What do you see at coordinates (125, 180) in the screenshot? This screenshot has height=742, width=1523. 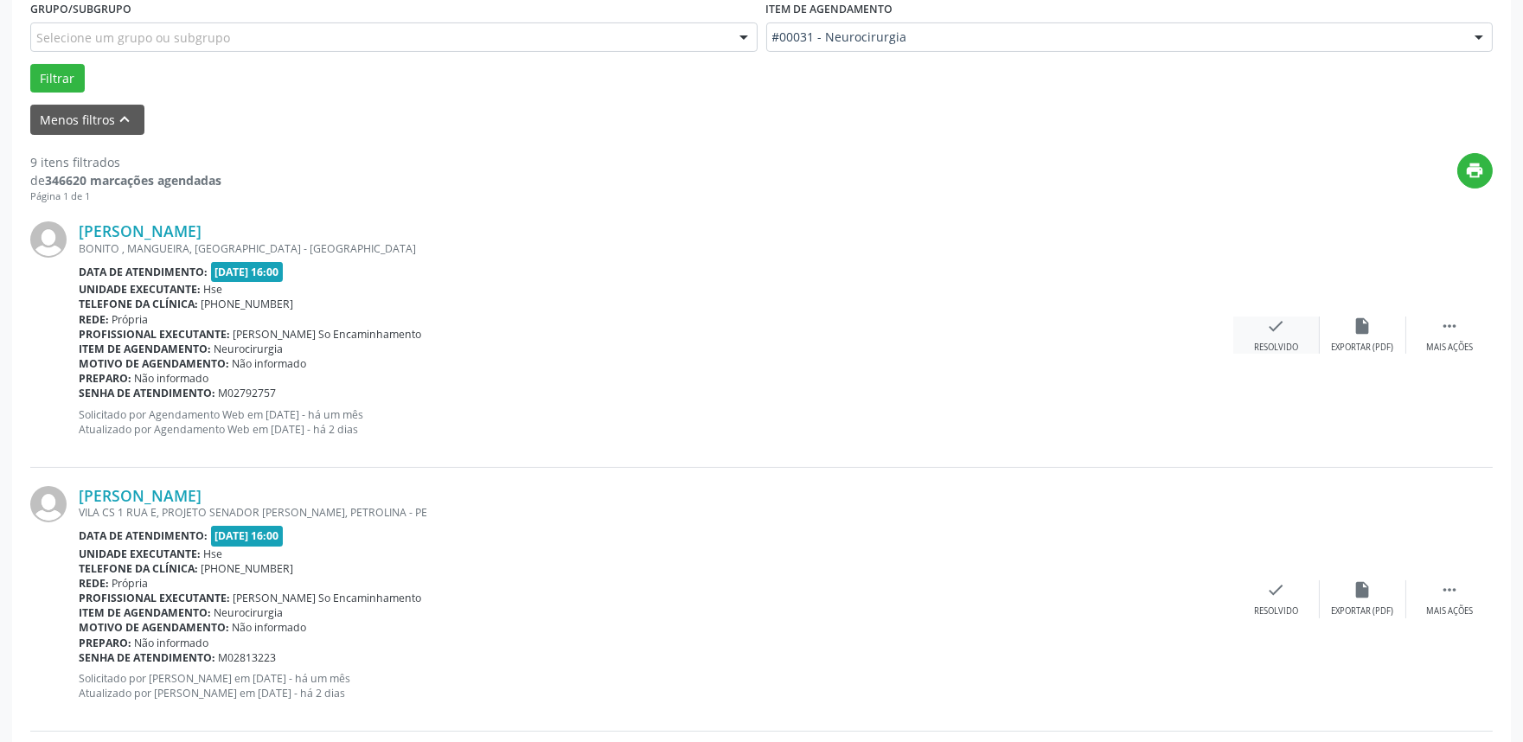 I see `div: de` at bounding box center [125, 180].